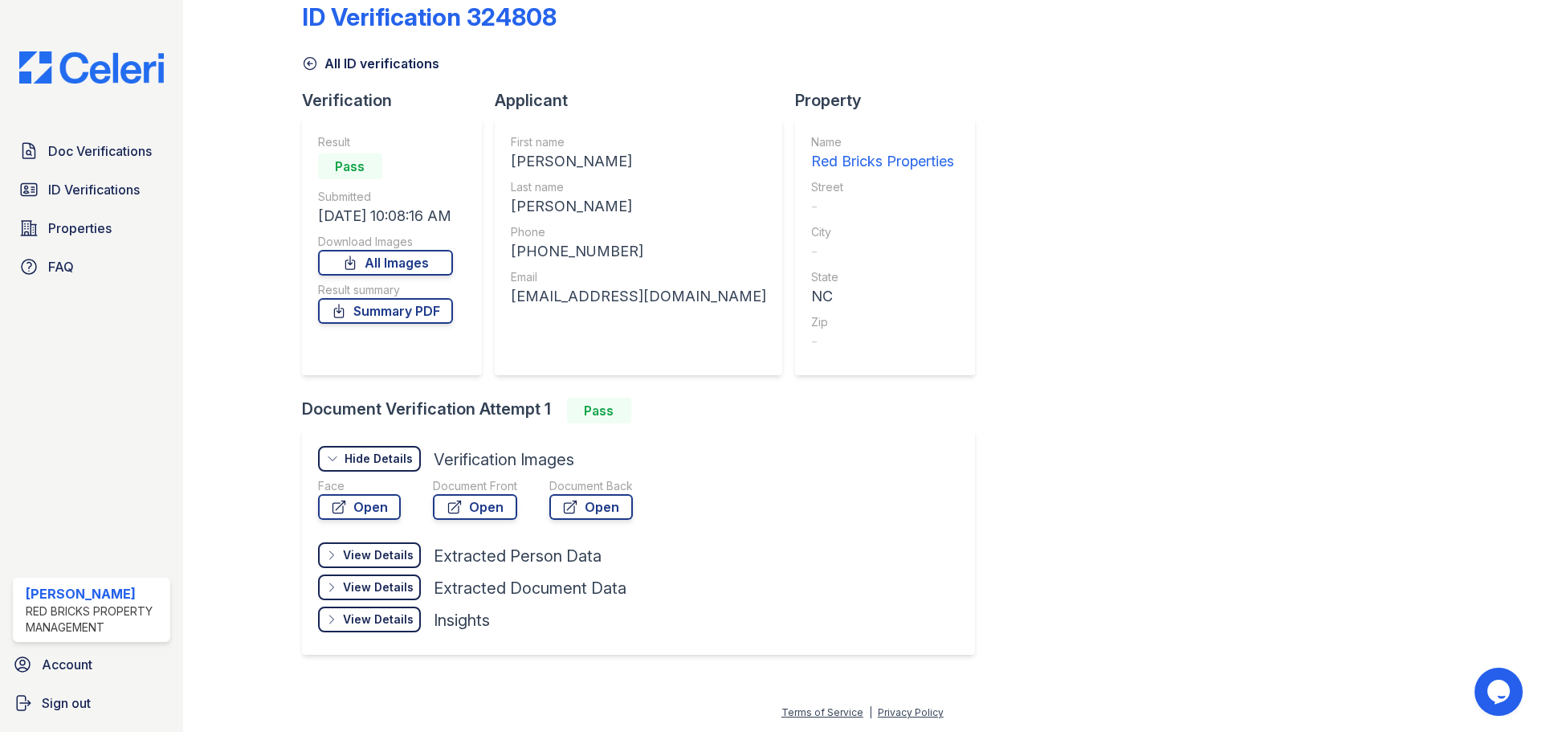 Image resolution: width=1542 pixels, height=732 pixels. I want to click on div: Red Bricks Properties, so click(883, 161).